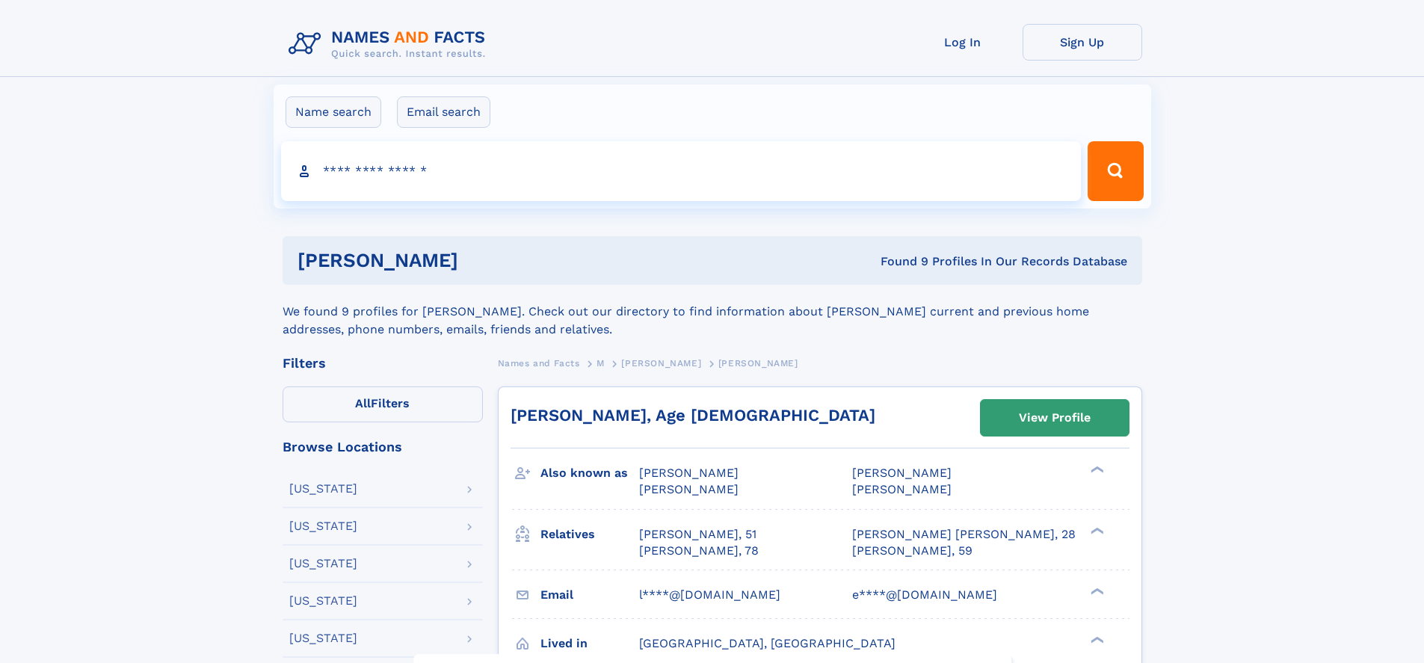 The height and width of the screenshot is (663, 1424). What do you see at coordinates (962, 42) in the screenshot?
I see `a: Log In` at bounding box center [962, 42].